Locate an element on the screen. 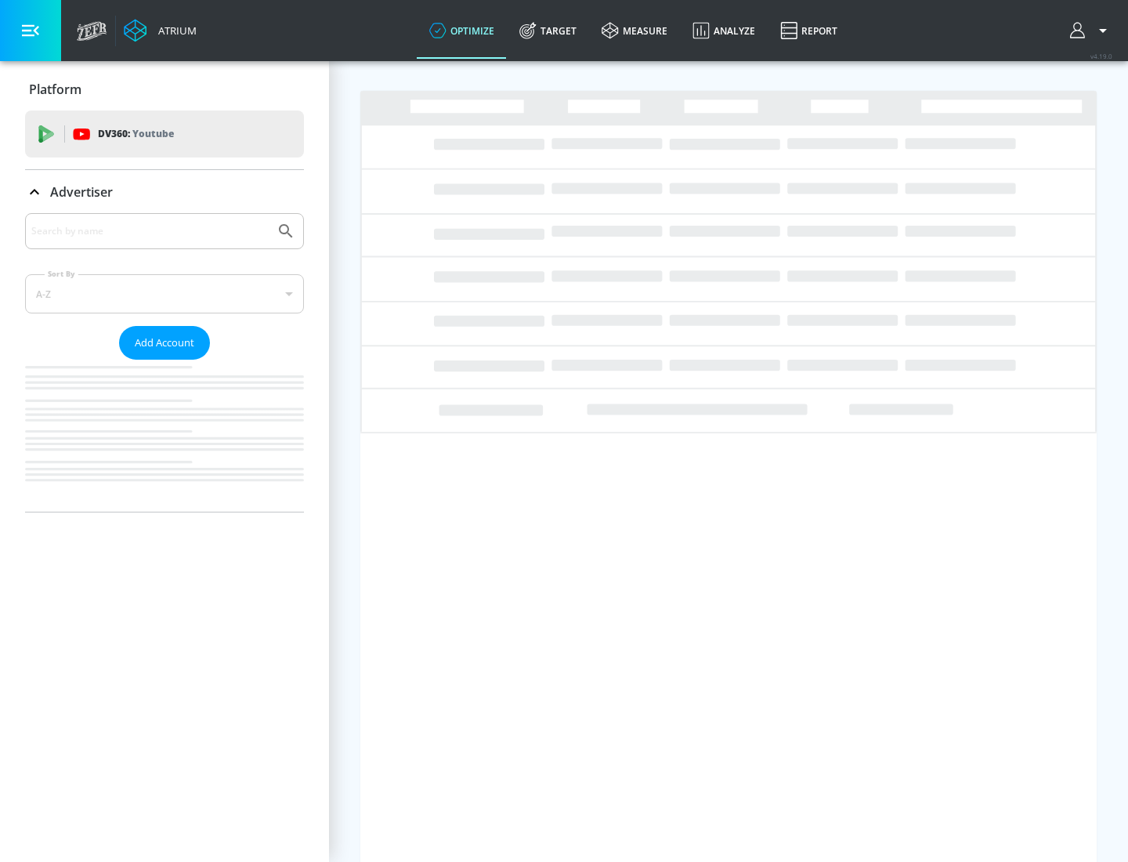 The width and height of the screenshot is (1128, 862). a: measure is located at coordinates (635, 31).